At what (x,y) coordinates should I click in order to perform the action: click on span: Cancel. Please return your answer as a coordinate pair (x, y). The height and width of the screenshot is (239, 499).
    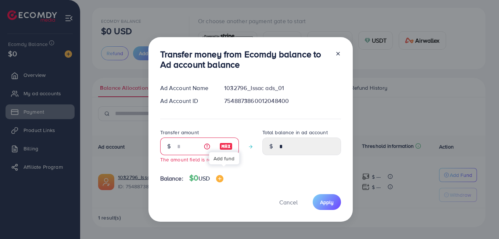
    Looking at the image, I should click on (289, 202).